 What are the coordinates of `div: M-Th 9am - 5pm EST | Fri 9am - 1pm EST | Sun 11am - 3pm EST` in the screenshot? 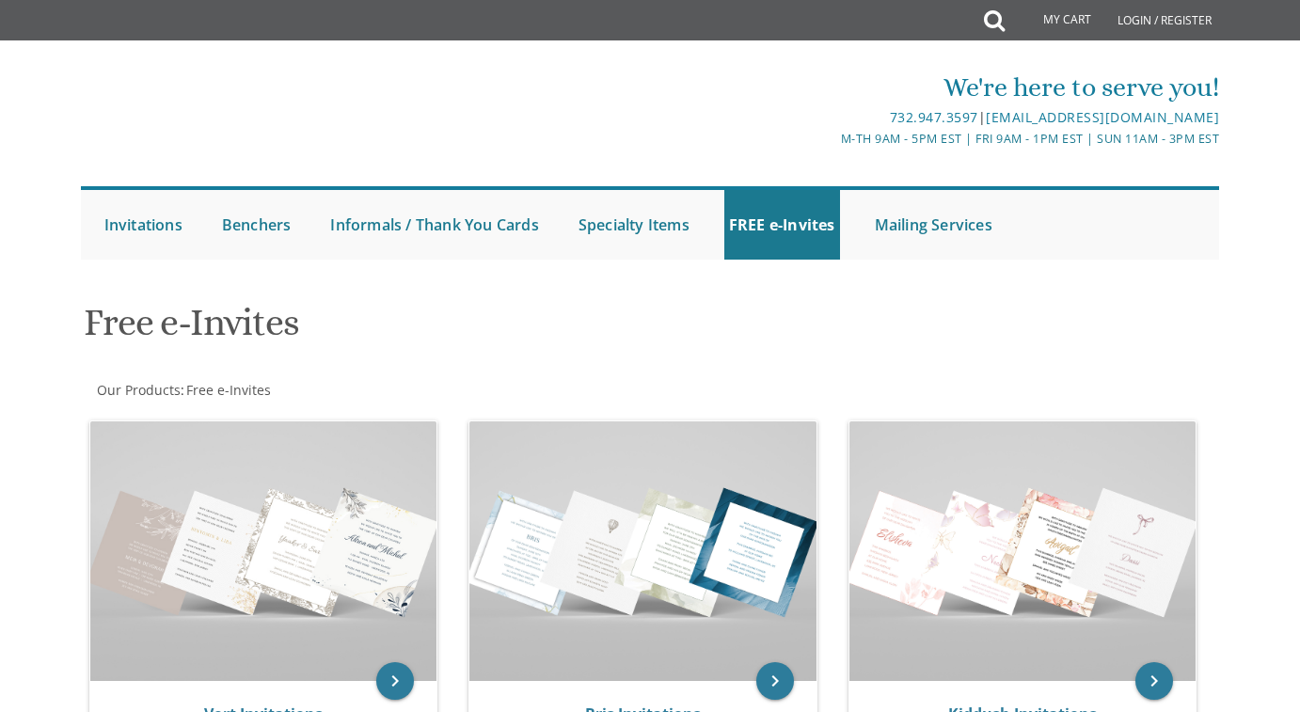 It's located at (840, 138).